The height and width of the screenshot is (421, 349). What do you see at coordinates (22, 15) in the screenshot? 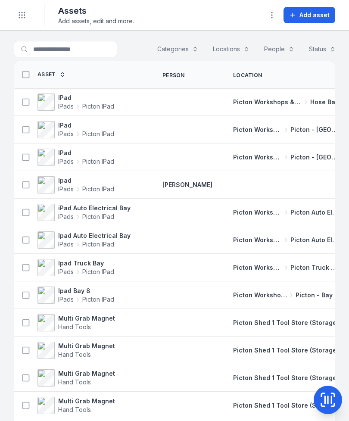
I see `button: Toggle navigation` at bounding box center [22, 15].